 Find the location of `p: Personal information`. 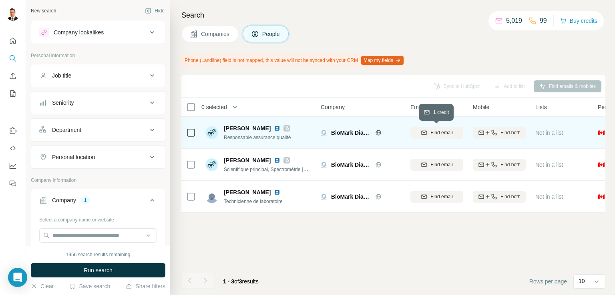

p: Personal information is located at coordinates (98, 56).